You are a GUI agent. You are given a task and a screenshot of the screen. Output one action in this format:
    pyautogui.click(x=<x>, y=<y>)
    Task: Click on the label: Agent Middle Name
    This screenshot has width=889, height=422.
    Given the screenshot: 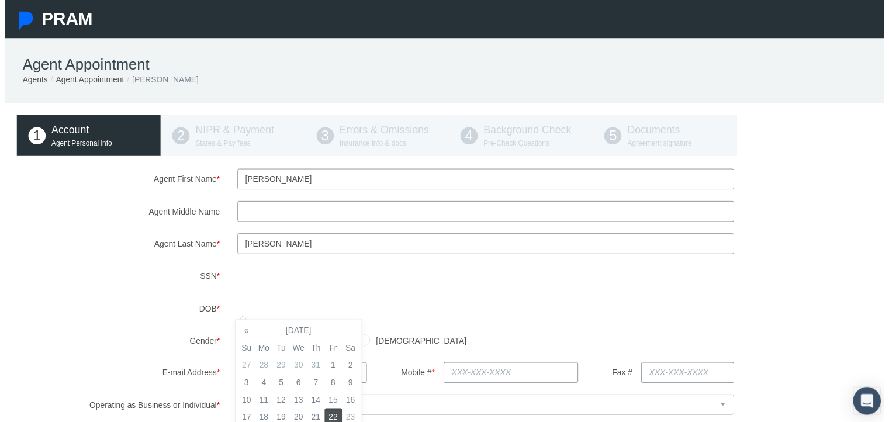 What is the action you would take?
    pyautogui.click(x=115, y=214)
    